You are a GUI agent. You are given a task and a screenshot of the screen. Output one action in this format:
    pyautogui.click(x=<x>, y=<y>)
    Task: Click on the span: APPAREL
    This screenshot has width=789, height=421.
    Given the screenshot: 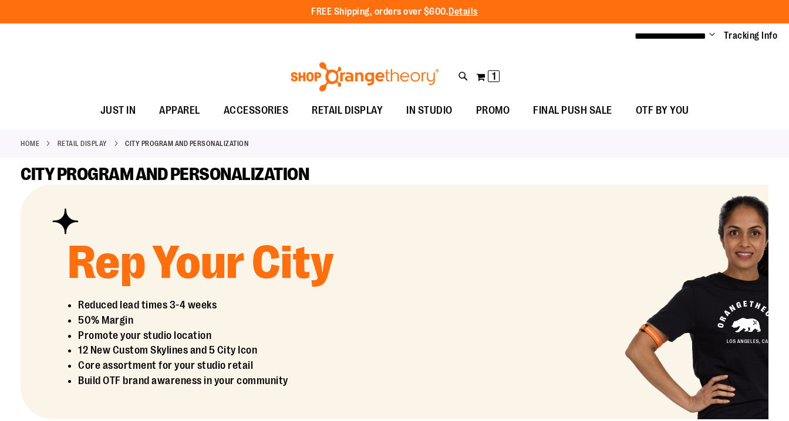 What is the action you would take?
    pyautogui.click(x=180, y=110)
    